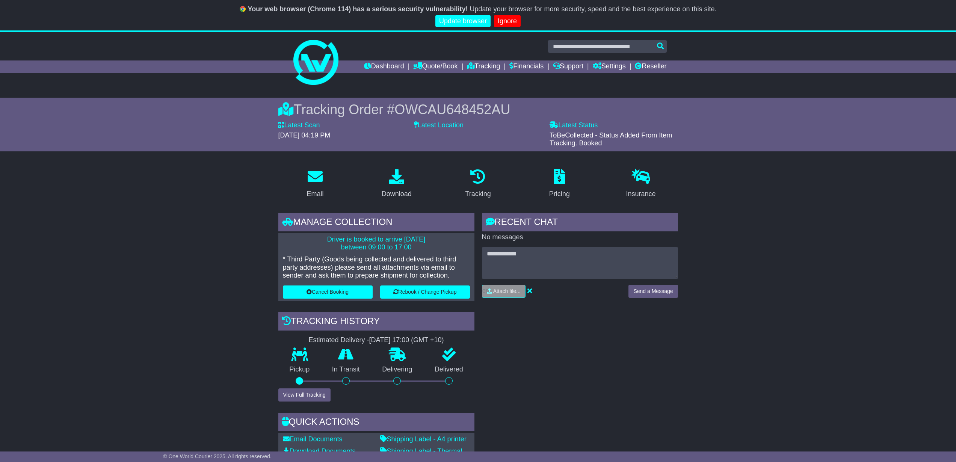 Image resolution: width=956 pixels, height=462 pixels. Describe the element at coordinates (641, 194) in the screenshot. I see `div: Insurance` at that location.